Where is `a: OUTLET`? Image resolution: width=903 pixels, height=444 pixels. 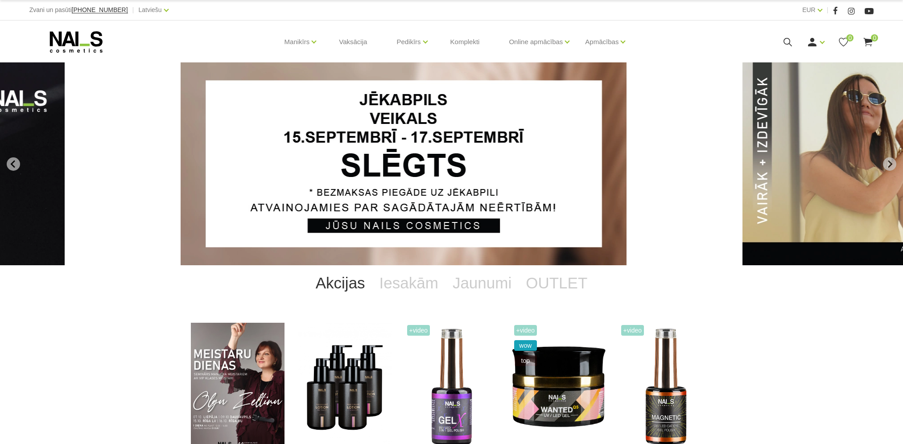 a: OUTLET is located at coordinates (556, 283).